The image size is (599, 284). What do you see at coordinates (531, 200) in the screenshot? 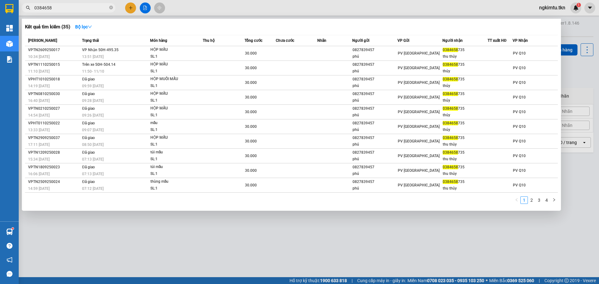
I see `a: 2` at bounding box center [531, 200].